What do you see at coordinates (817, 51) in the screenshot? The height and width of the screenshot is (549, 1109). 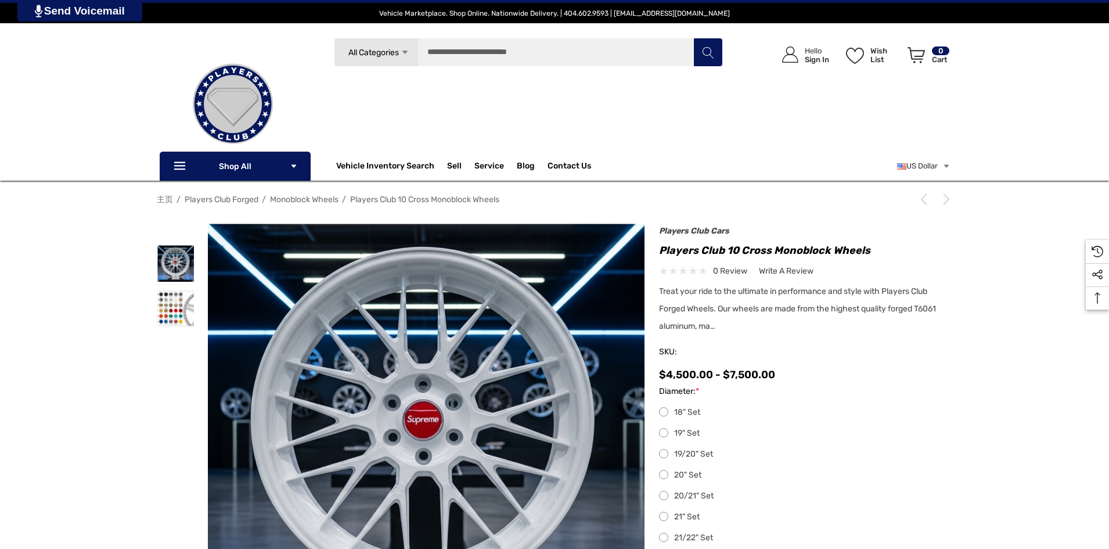 I see `p: Hello` at bounding box center [817, 51].